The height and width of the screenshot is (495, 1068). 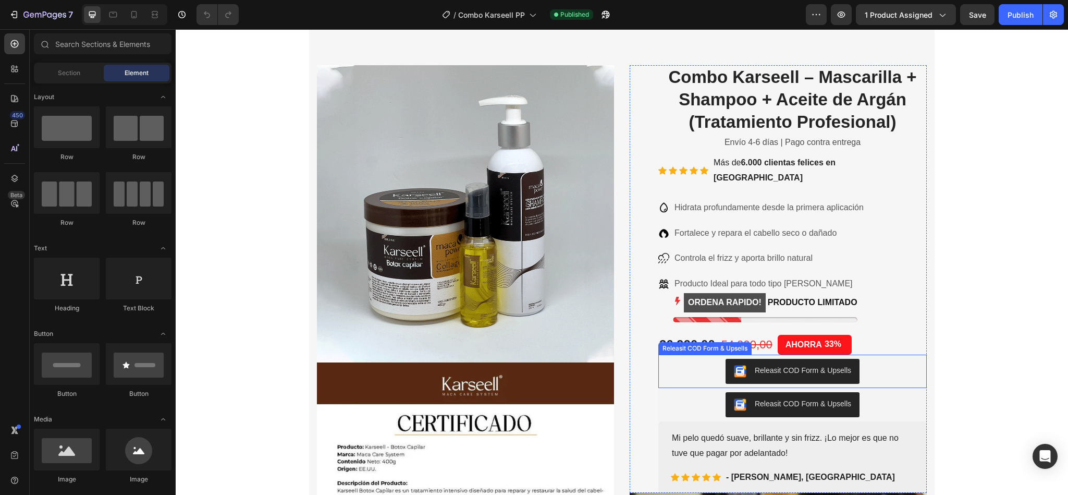 I want to click on button: Save, so click(x=977, y=15).